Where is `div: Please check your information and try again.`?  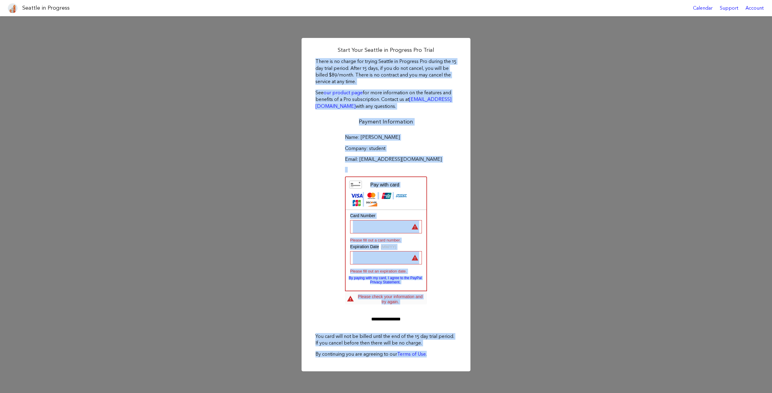
div: Please check your information and try again. is located at coordinates (390, 300).